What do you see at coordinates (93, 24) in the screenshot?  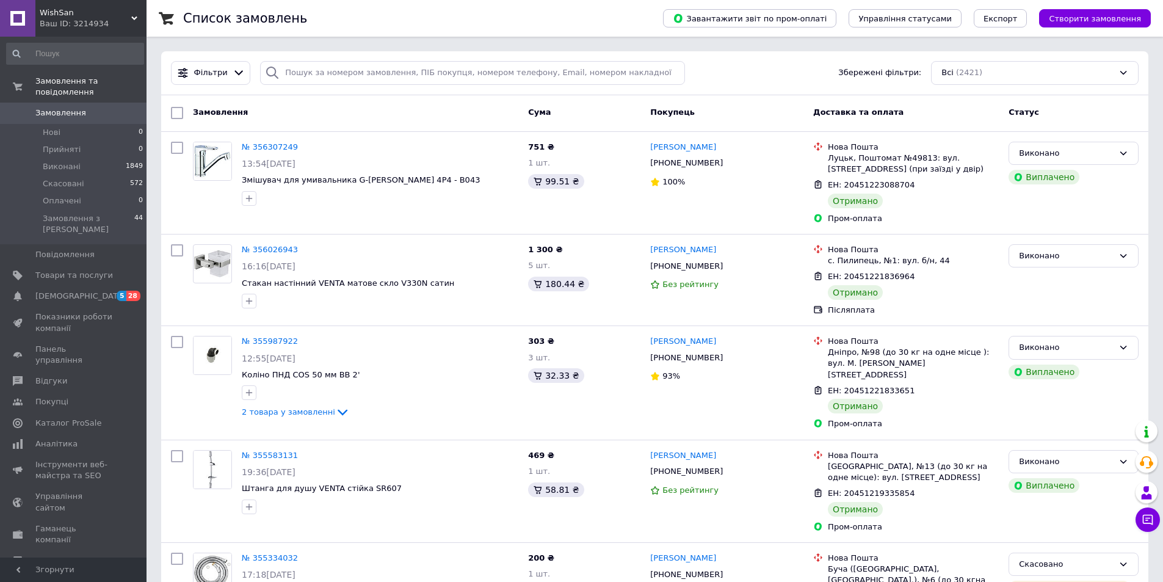 I see `div: Ваш ID: 3214934` at bounding box center [93, 24].